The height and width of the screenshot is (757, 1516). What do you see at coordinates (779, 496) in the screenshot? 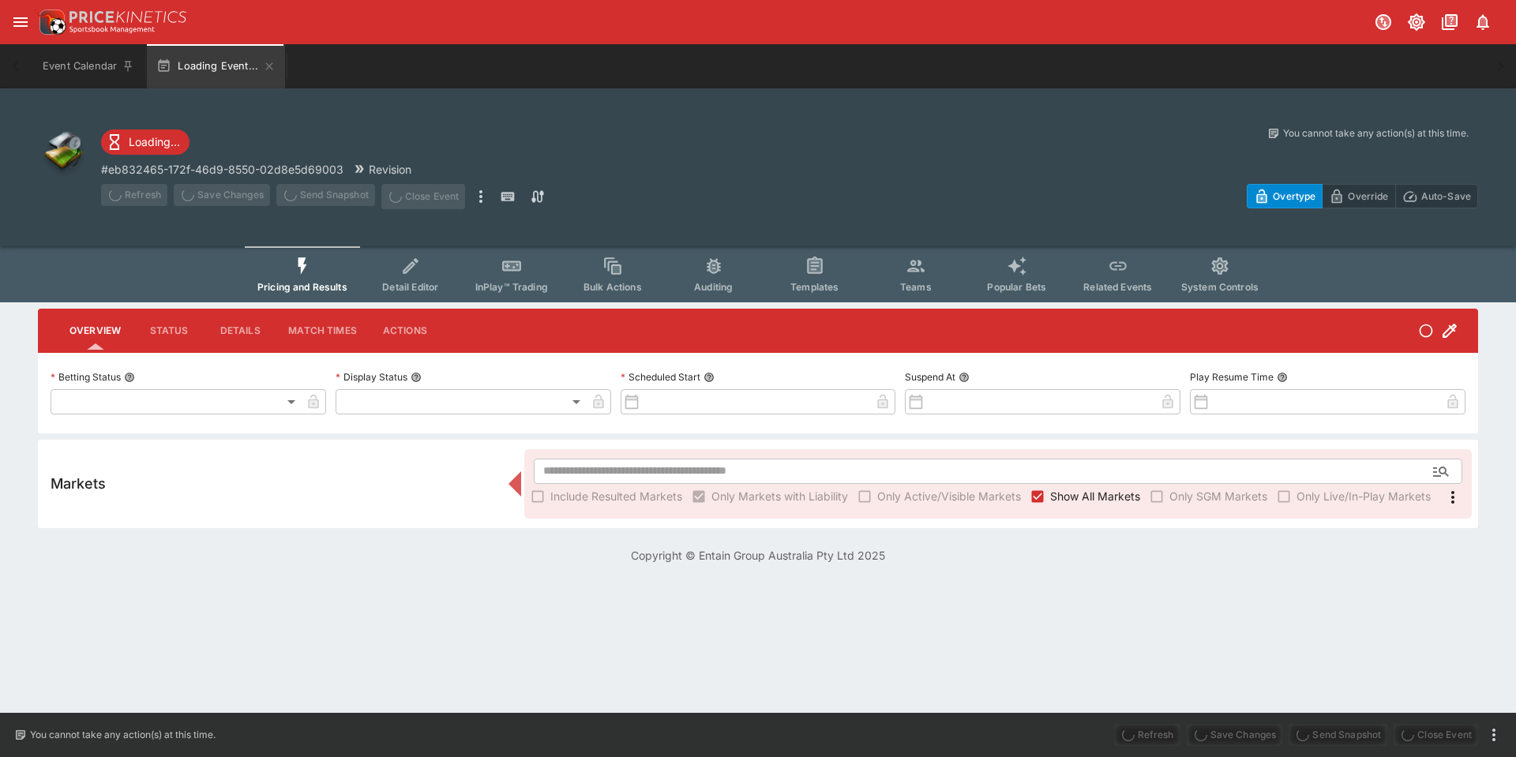
I see `span: Only Markets with Liability` at bounding box center [779, 496].